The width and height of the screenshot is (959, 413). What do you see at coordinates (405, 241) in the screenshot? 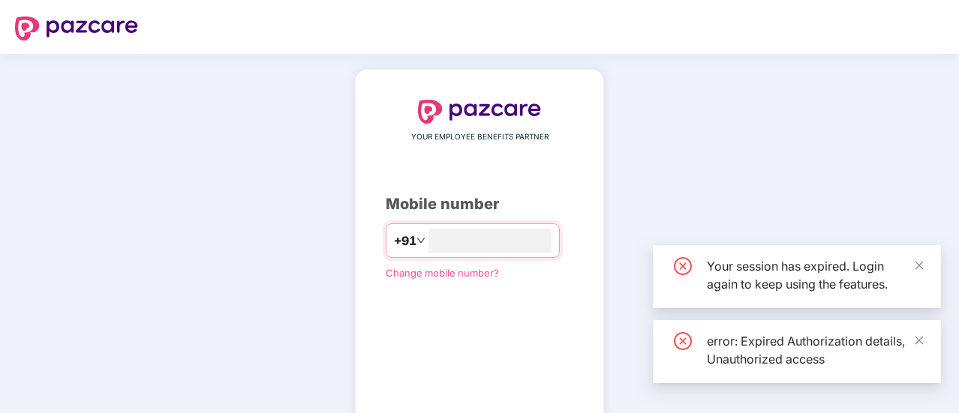
I see `span: +91` at bounding box center [405, 241].